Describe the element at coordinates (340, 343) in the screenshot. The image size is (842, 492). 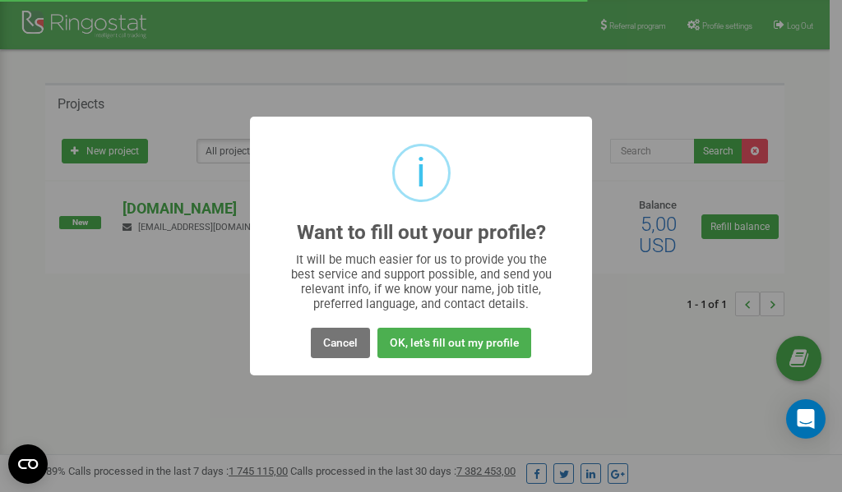
I see `button: Cancel` at that location.